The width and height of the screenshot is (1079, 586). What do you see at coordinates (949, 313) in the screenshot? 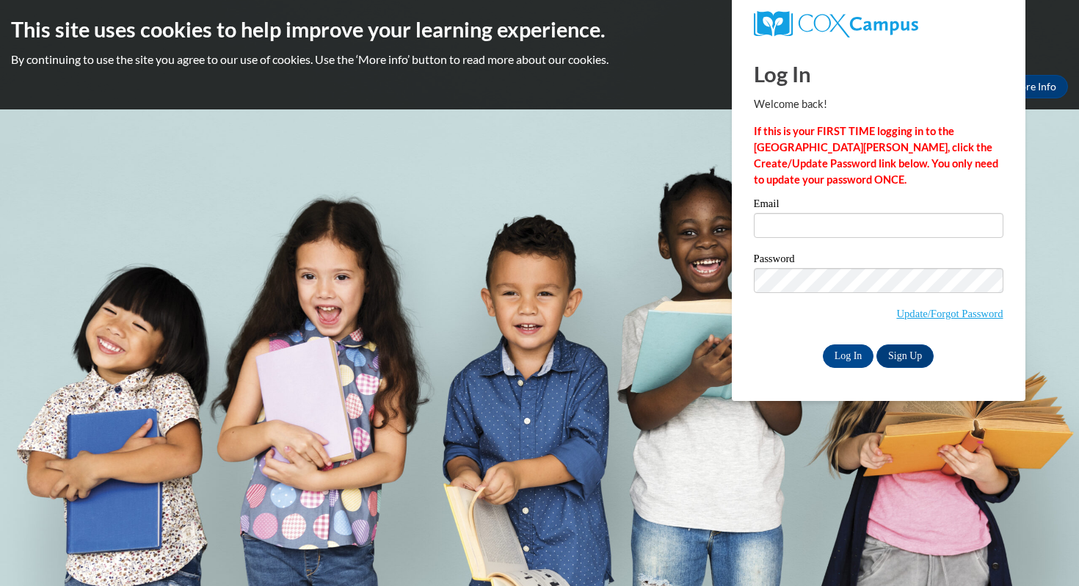
I see `a: Update/Forgot Password` at bounding box center [949, 313].